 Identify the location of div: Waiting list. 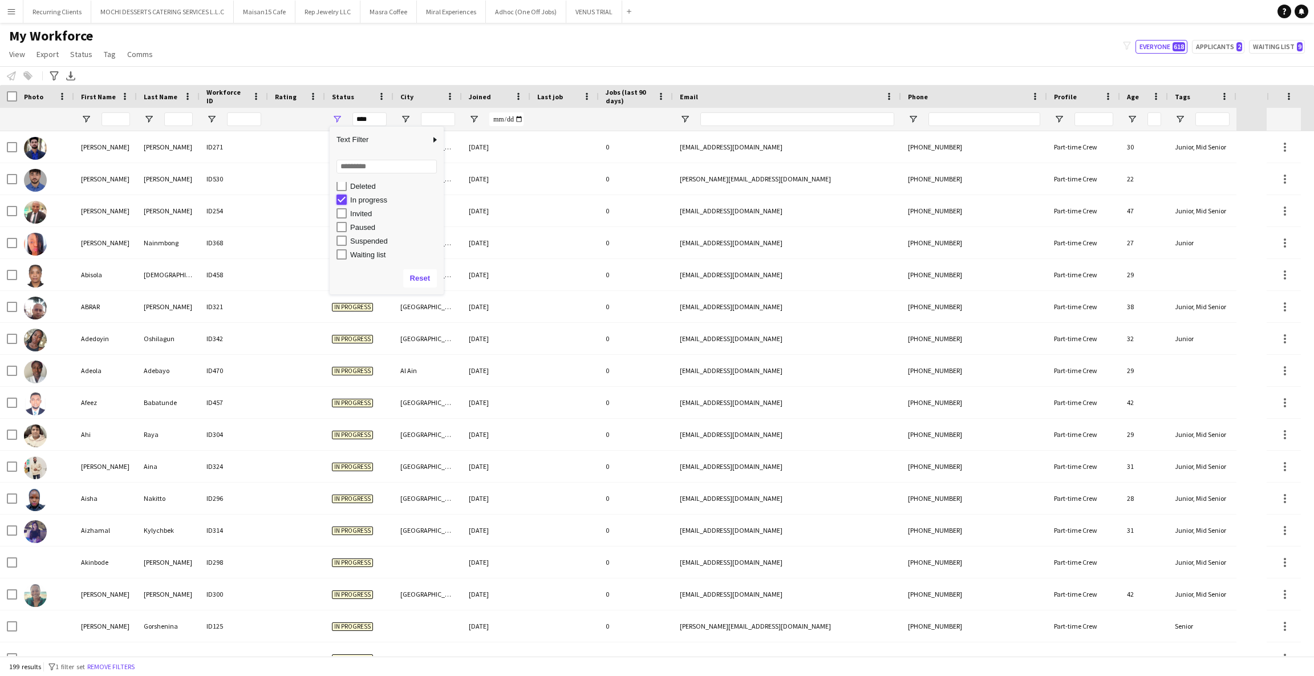
(395, 254).